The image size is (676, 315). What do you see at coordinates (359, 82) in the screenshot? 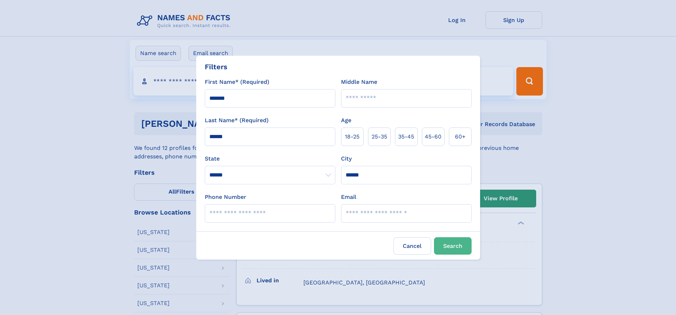
I see `label: Middle Name` at bounding box center [359, 82].